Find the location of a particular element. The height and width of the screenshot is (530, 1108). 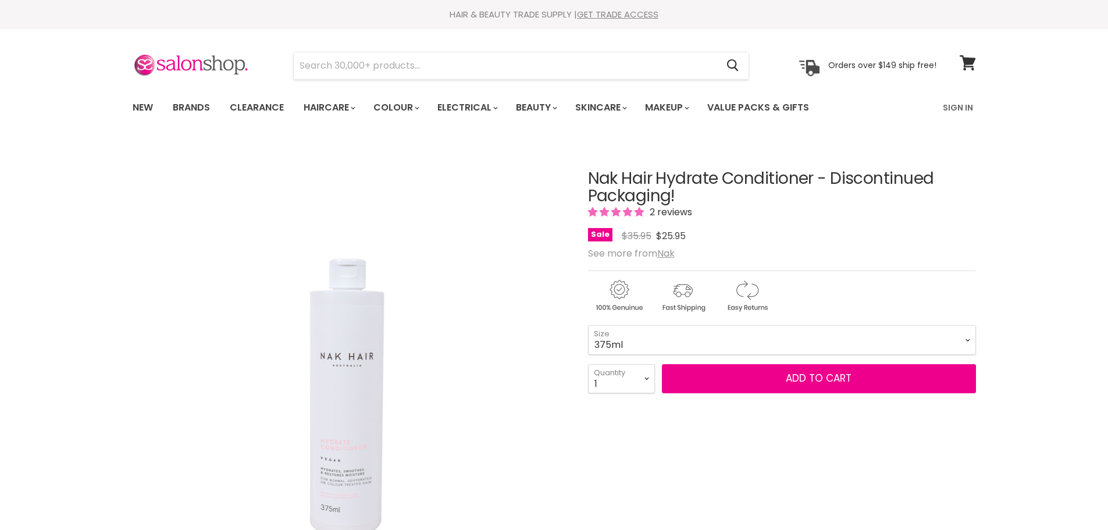

img: returns.gif is located at coordinates (747, 296).